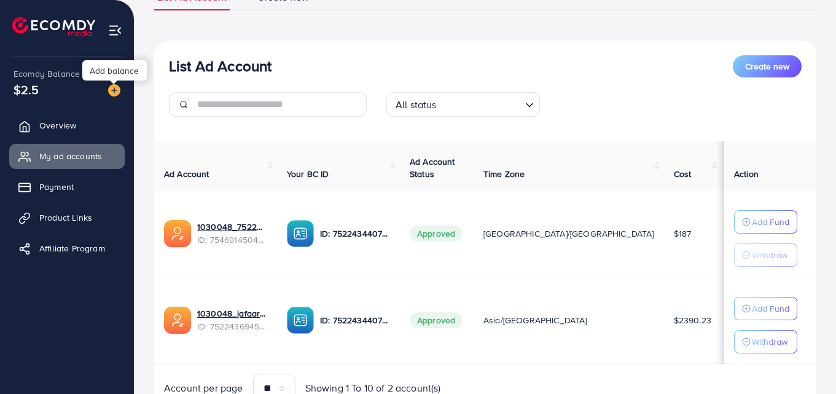 The height and width of the screenshot is (394, 836). What do you see at coordinates (72, 248) in the screenshot?
I see `span: Affiliate Program` at bounding box center [72, 248].